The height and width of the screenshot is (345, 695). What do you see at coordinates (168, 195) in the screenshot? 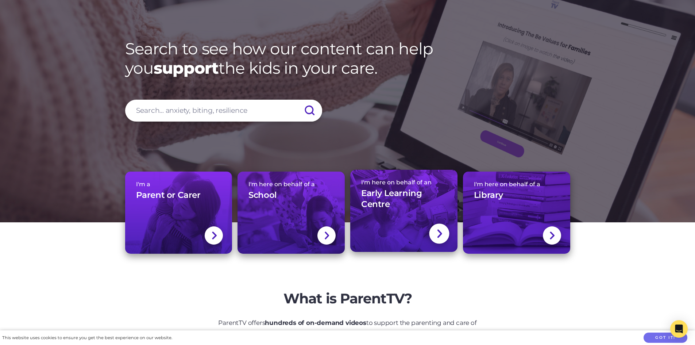
I see `h3: Parent or Carer` at bounding box center [168, 195].